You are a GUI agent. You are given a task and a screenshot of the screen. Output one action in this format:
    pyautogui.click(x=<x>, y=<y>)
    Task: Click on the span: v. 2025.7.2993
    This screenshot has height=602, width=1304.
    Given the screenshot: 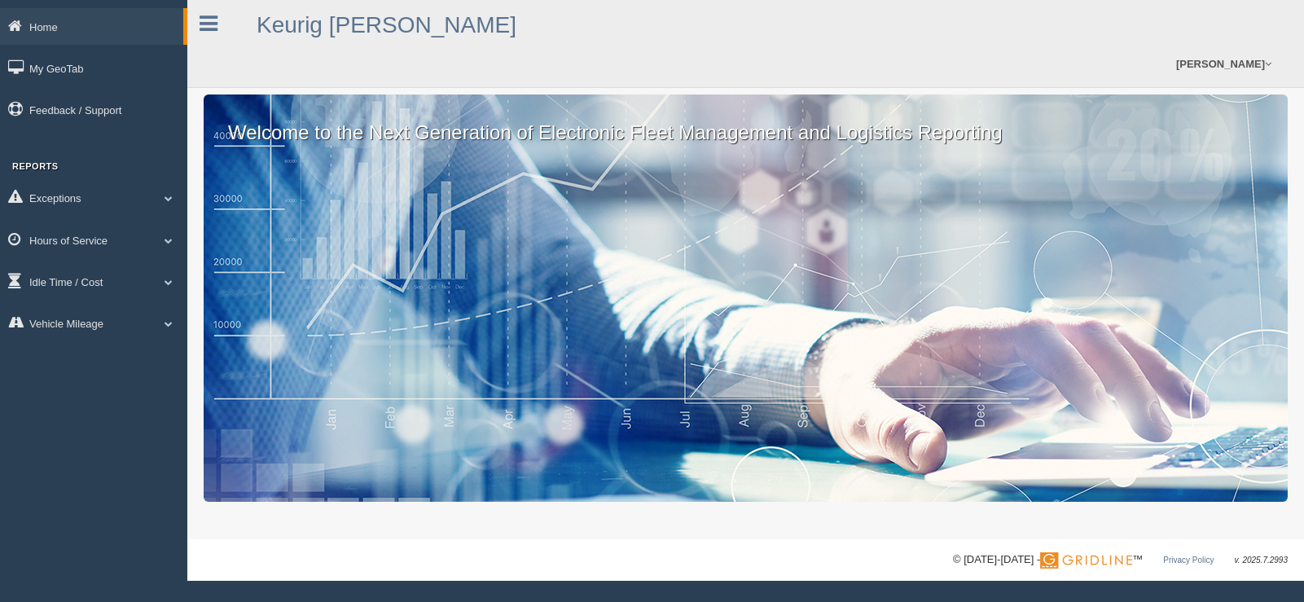 What is the action you would take?
    pyautogui.click(x=1260, y=559)
    